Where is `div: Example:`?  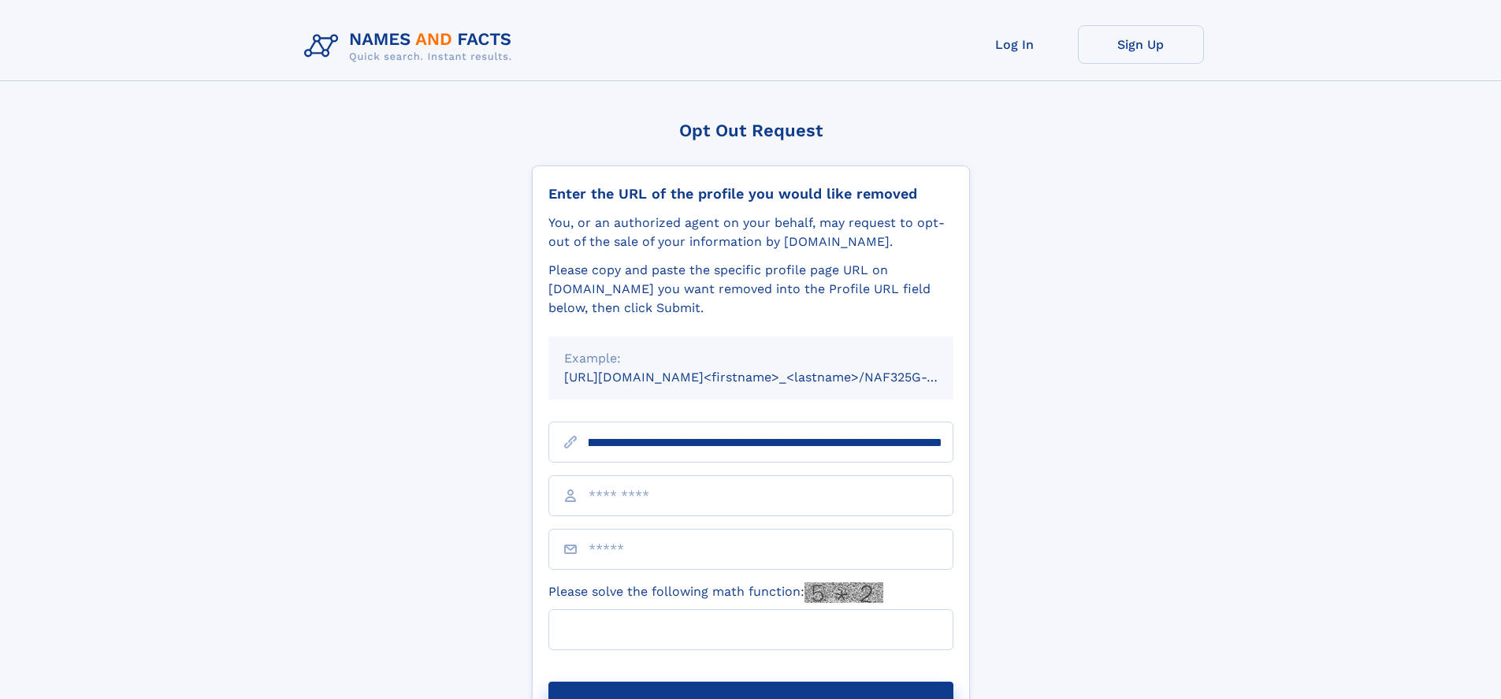 div: Example: is located at coordinates (751, 359).